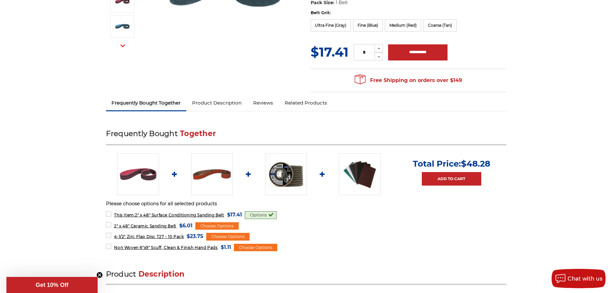 The image size is (612, 293). Describe the element at coordinates (123, 46) in the screenshot. I see `button: Next` at that location.